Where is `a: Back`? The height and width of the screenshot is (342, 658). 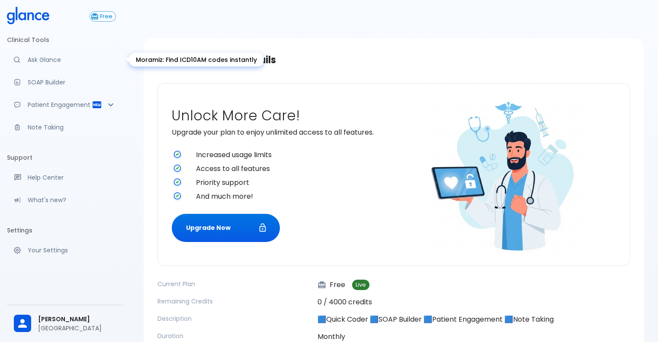
a: Back is located at coordinates (166, 61).